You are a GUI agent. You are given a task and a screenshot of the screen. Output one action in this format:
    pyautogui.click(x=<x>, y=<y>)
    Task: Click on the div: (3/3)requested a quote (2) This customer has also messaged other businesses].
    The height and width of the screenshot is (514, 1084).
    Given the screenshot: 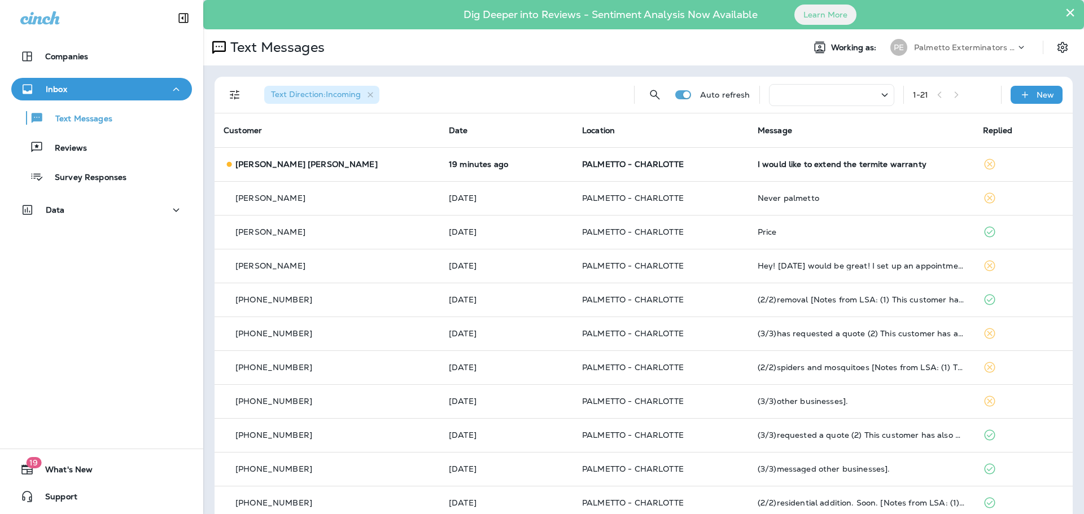 What is the action you would take?
    pyautogui.click(x=861, y=435)
    